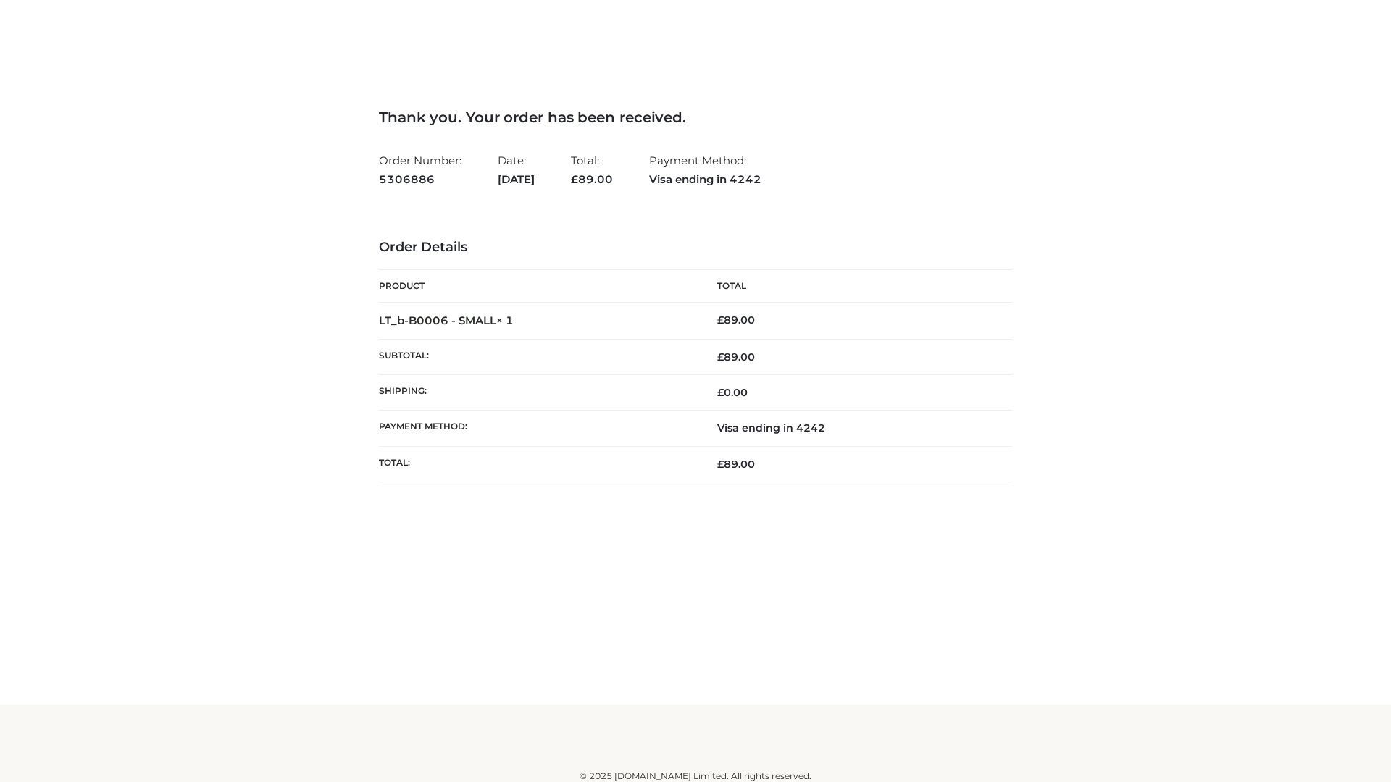 The width and height of the screenshot is (1391, 782). I want to click on th: Subtotal:, so click(537, 356).